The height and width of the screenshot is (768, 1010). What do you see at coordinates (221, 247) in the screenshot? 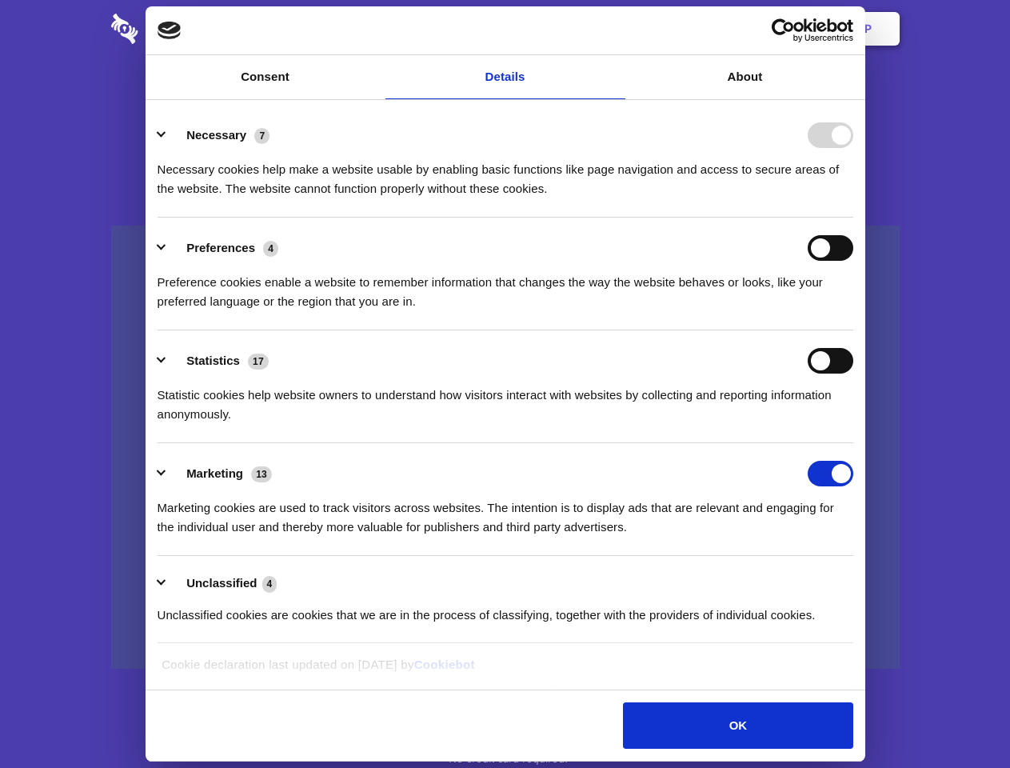
I see `label: Preferences` at bounding box center [221, 247].